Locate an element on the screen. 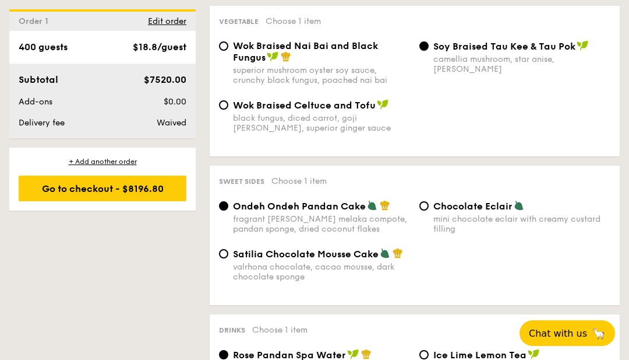 The image size is (629, 360). div: superior mushroom oyster soy sauce, crunchy black fungus, poached nai bai is located at coordinates (322, 75).